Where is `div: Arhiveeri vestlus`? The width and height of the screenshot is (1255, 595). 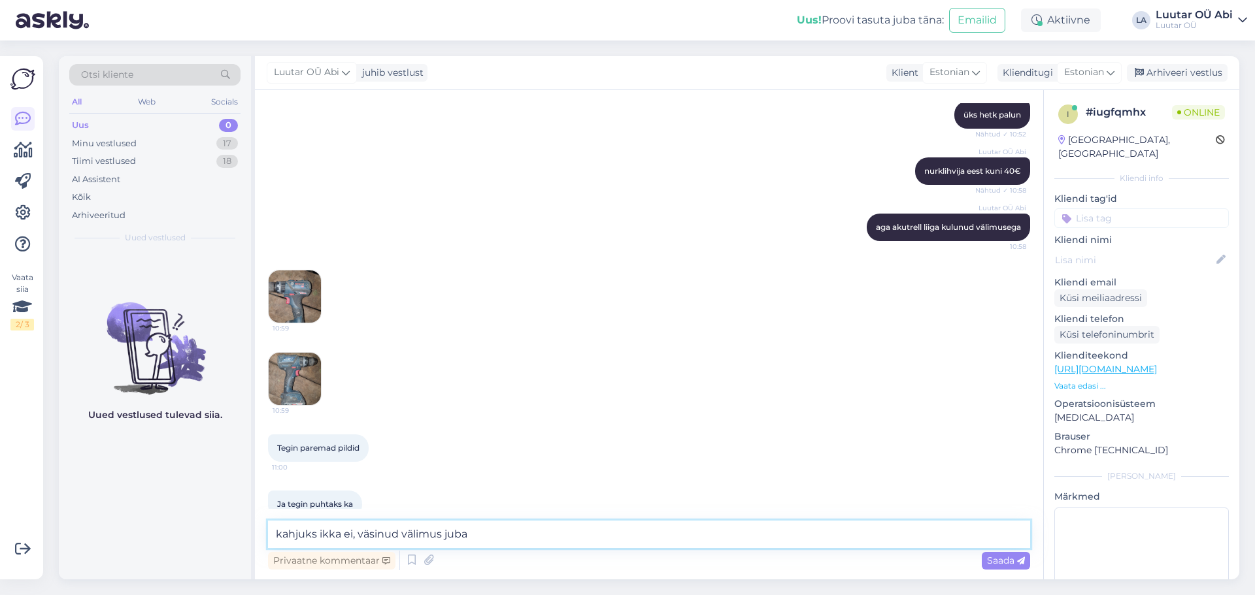
div: Arhiveeri vestlus is located at coordinates (1177, 73).